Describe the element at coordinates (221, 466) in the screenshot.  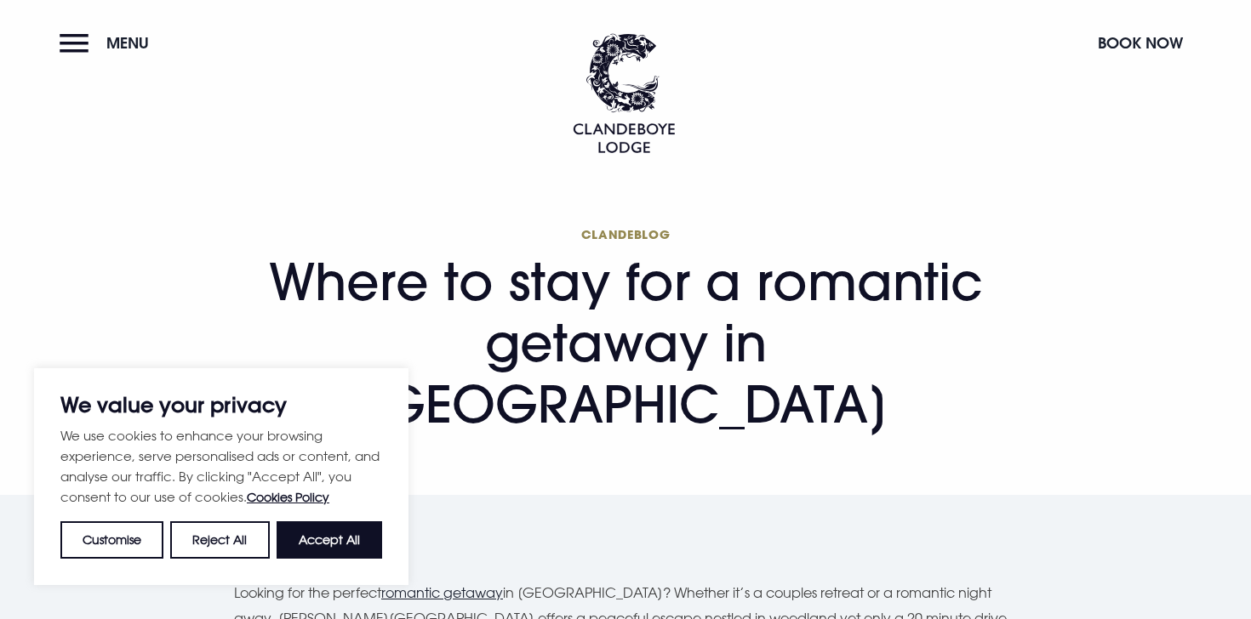
I see `p: We use cookies to enhance your browsing experience, serve personalised ads or content, and analys...` at that location.